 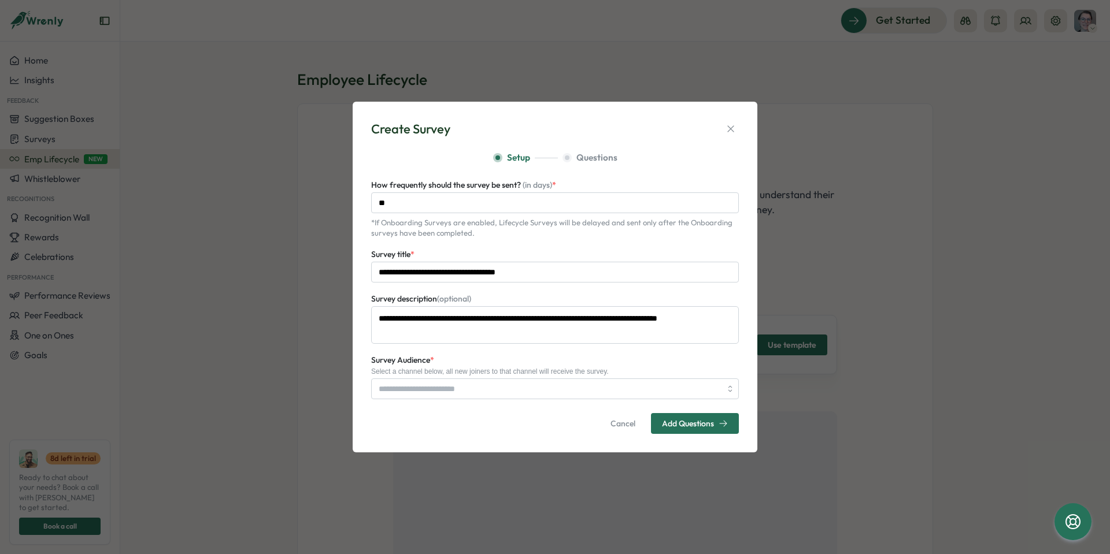 What do you see at coordinates (623, 424) in the screenshot?
I see `button: Cancel` at bounding box center [623, 424].